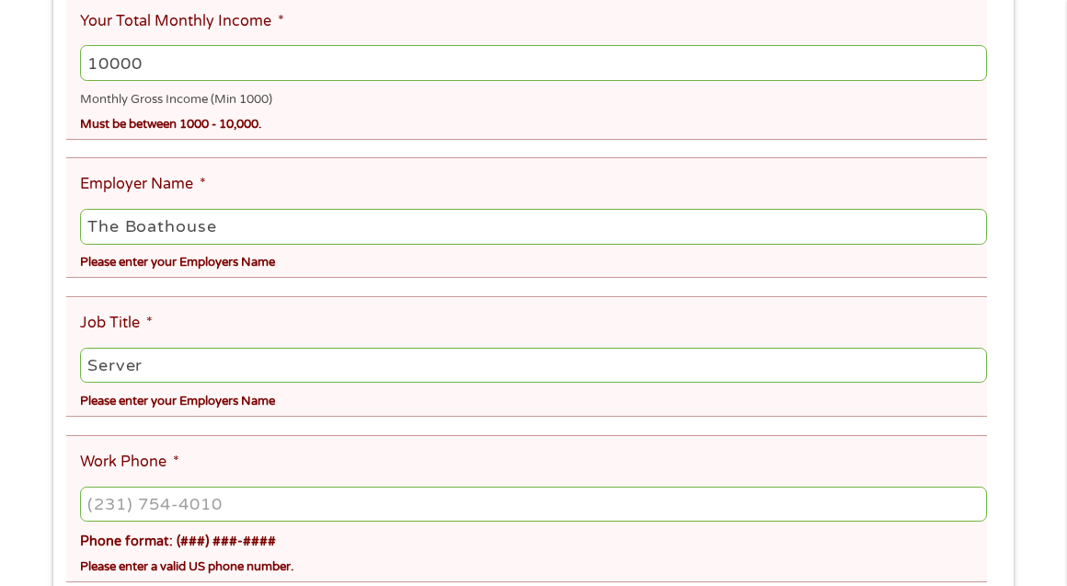 Image resolution: width=1067 pixels, height=586 pixels. What do you see at coordinates (130, 462) in the screenshot?
I see `label: Work Phone` at bounding box center [130, 462].